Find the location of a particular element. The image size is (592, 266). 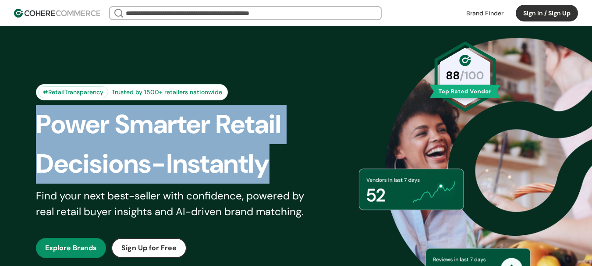

button: Sign In / Sign Up is located at coordinates (547, 13).